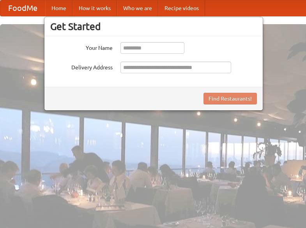 This screenshot has width=306, height=228. Describe the element at coordinates (81, 66) in the screenshot. I see `label: Delivery Address` at that location.